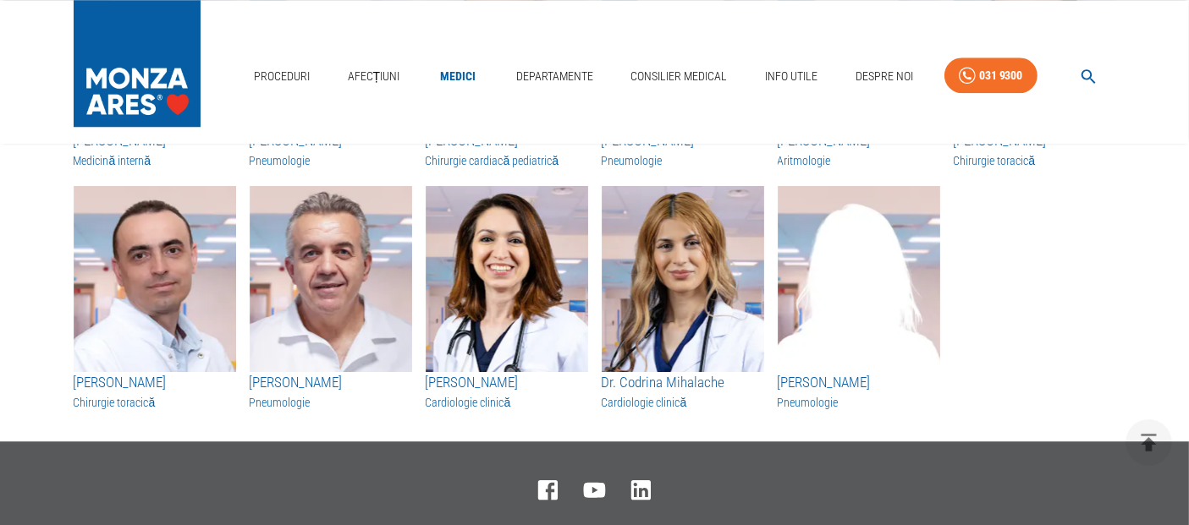  Describe the element at coordinates (683, 383) in the screenshot. I see `h3: Dr. Codrina Mihalache` at that location.